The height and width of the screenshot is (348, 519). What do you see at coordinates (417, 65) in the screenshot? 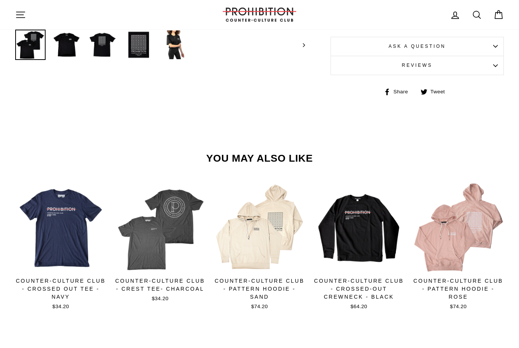
I see `button: Reviews` at bounding box center [417, 65].